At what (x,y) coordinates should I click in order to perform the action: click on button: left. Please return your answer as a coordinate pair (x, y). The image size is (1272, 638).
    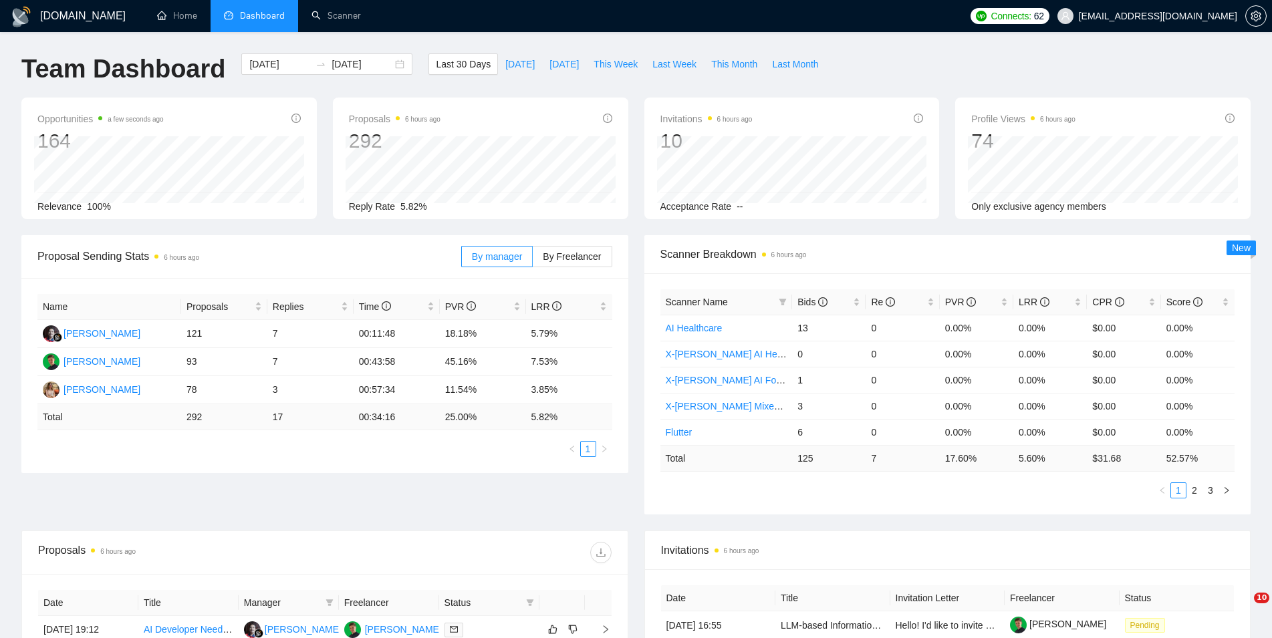
    Looking at the image, I should click on (1162, 491).